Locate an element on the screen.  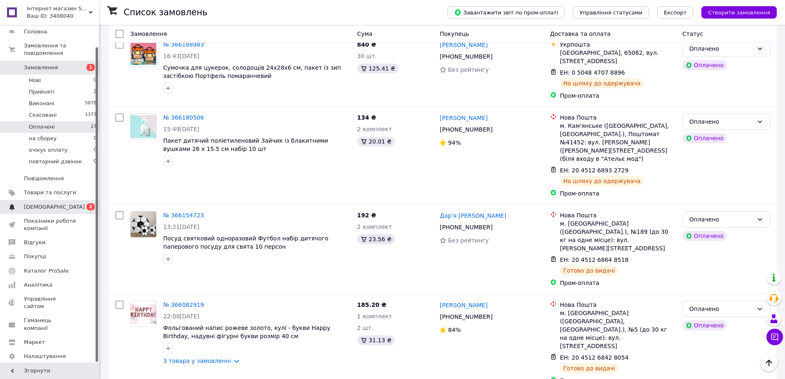
span: ЕН: 0 5048 4707 8896 is located at coordinates (593, 73).